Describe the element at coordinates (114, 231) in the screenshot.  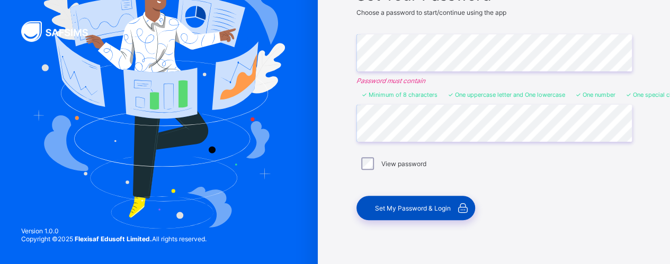
I see `span: Version 1.0.0` at that location.